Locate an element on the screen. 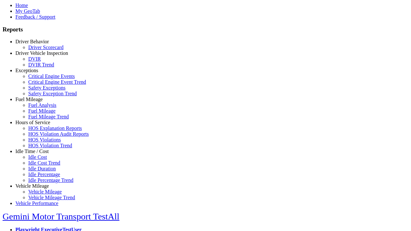  a: Idle Cost is located at coordinates (38, 157).